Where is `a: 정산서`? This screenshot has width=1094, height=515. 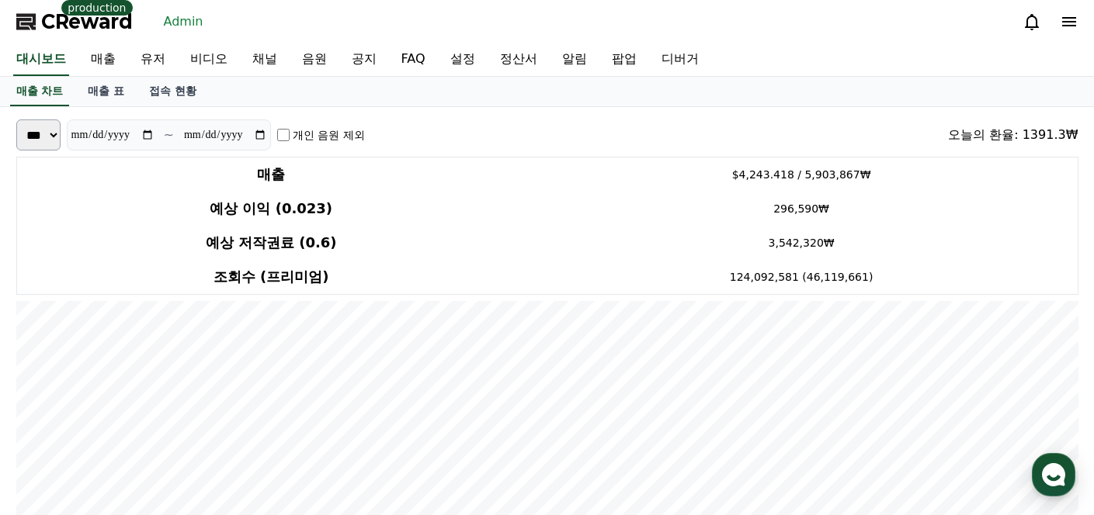 a: 정산서 is located at coordinates (519, 60).